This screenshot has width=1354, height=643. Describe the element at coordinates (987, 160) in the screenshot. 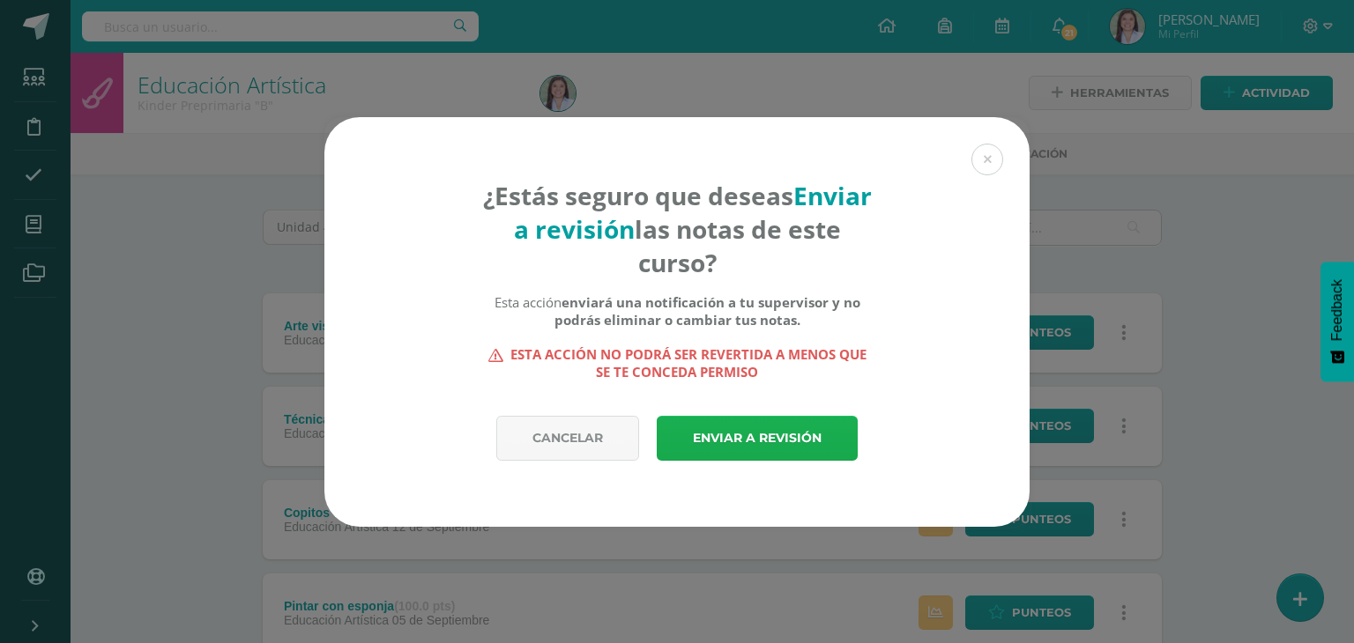

I see `button: Close (Esc)` at that location.